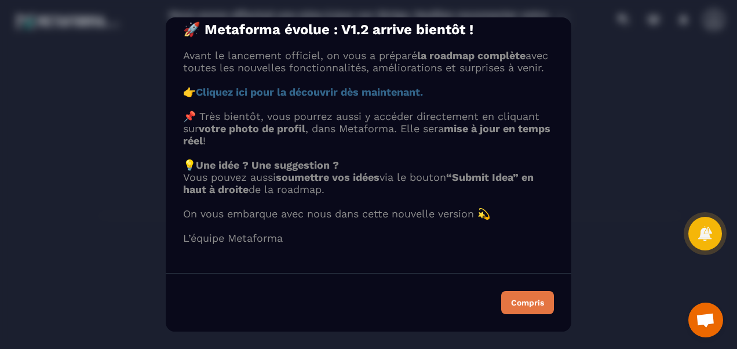 Image resolution: width=737 pixels, height=349 pixels. What do you see at coordinates (368, 237) in the screenshot?
I see `p: L’équipe Metaforma` at bounding box center [368, 237].